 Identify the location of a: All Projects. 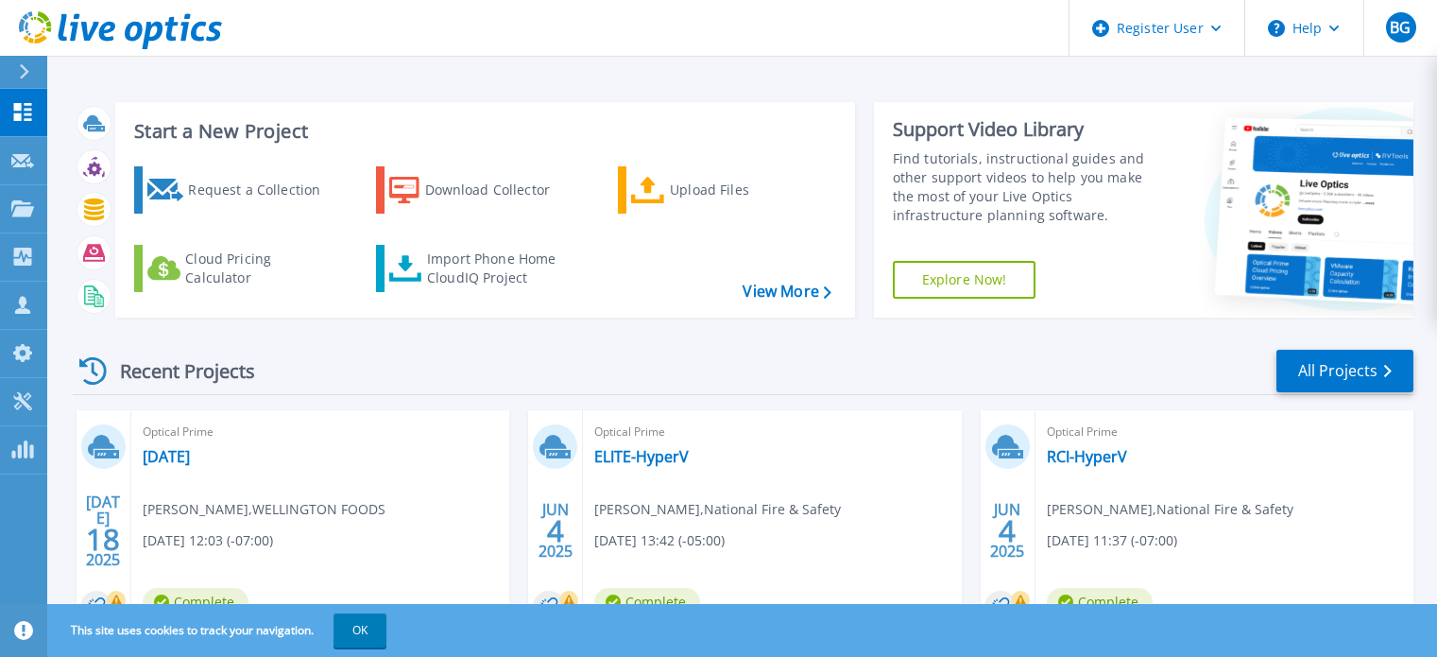
(1345, 370).